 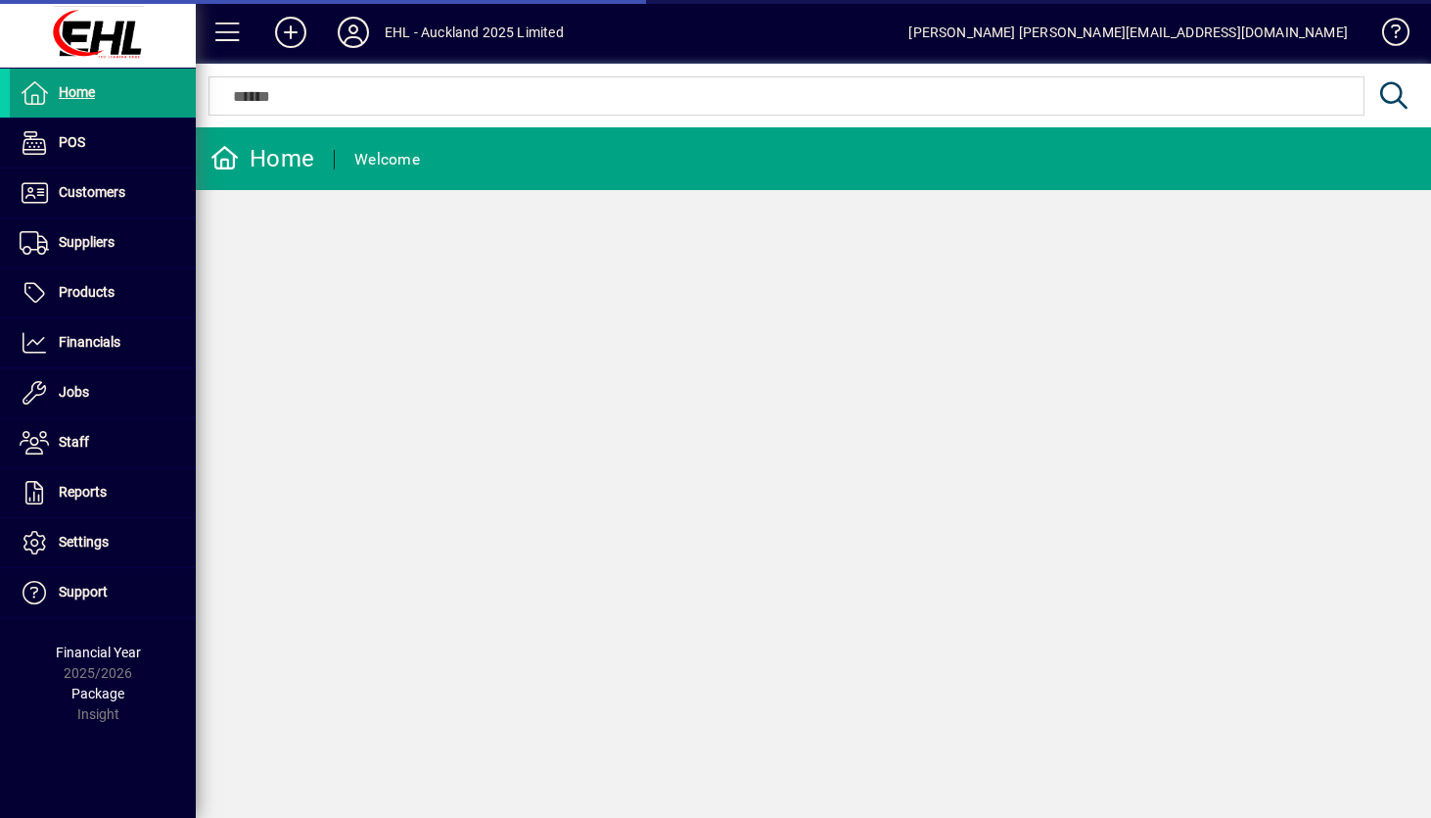 I want to click on a: Jobs, so click(x=103, y=393).